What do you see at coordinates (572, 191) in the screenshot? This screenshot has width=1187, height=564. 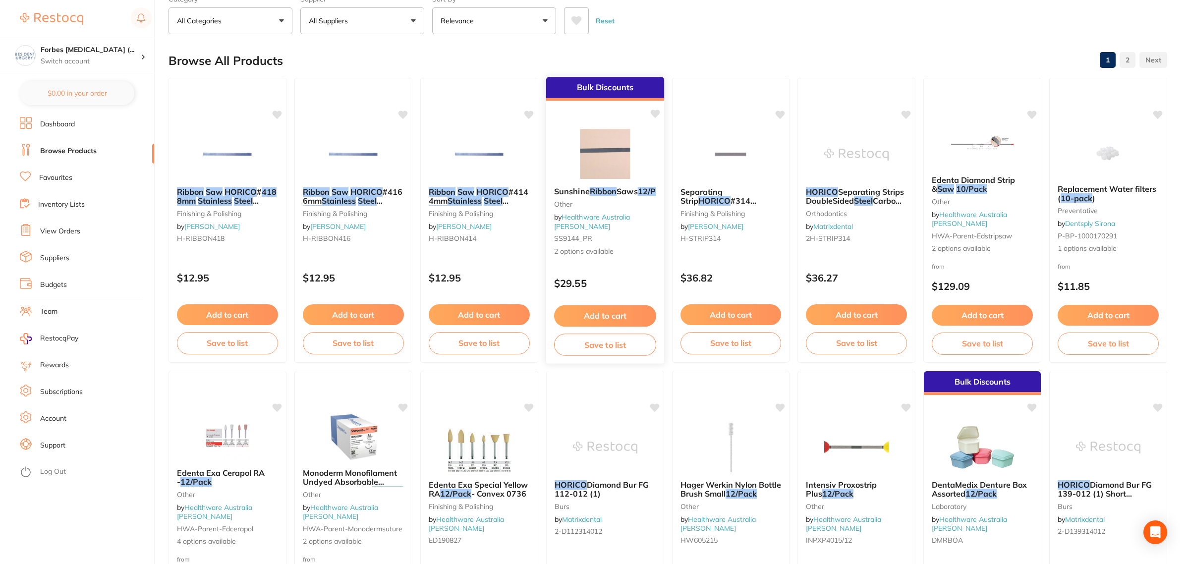 I see `span: Sunshine` at bounding box center [572, 191].